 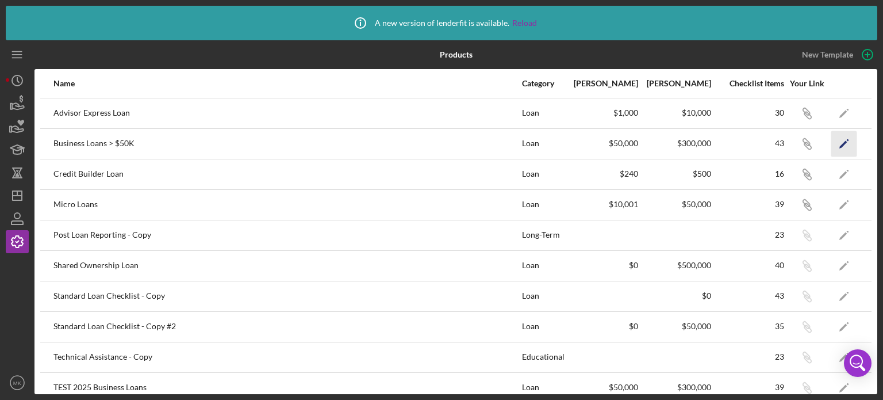 I want to click on b: Products, so click(x=456, y=55).